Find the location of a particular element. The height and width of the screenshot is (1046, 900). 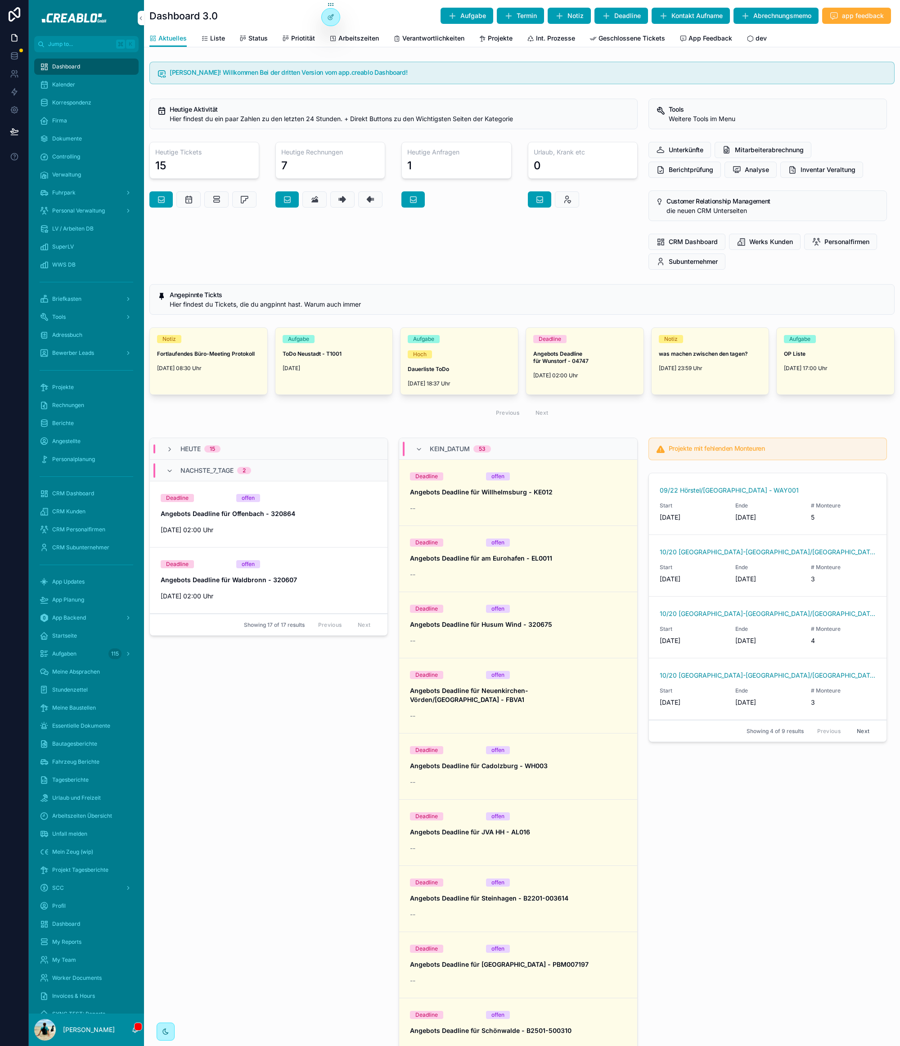

span: Arbeitszeiten is located at coordinates (359, 38).